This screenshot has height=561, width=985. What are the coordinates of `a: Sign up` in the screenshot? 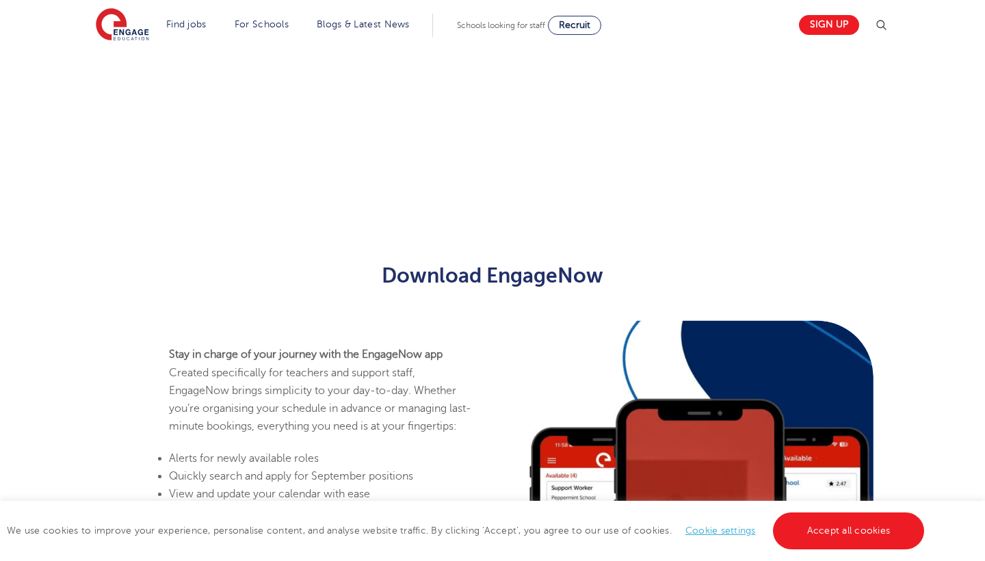 It's located at (829, 25).